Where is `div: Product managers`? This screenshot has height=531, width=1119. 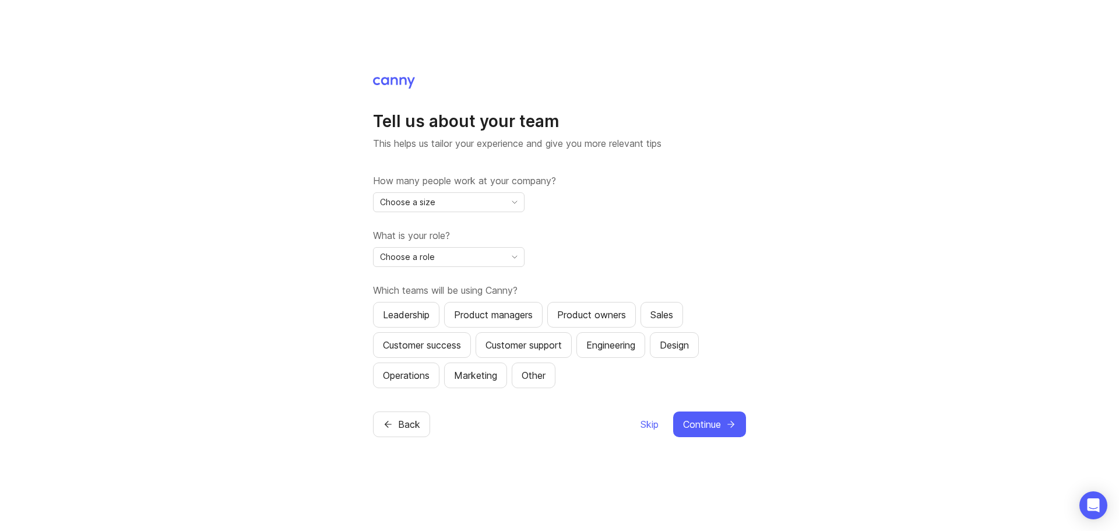 div: Product managers is located at coordinates (493, 315).